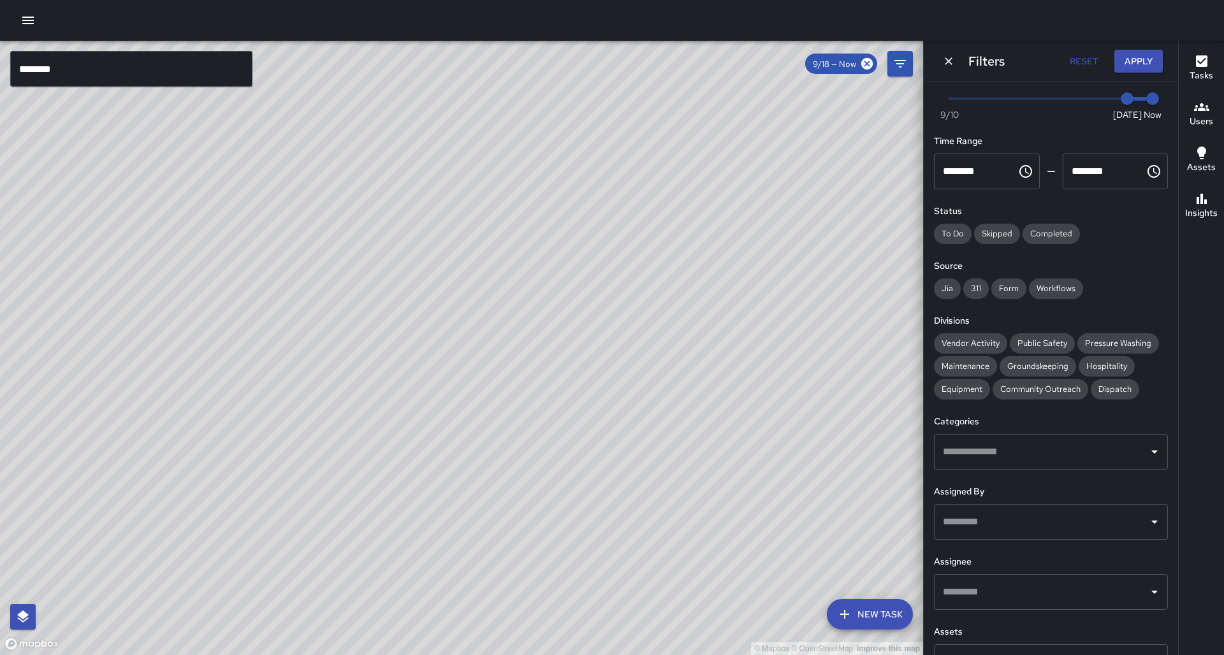 This screenshot has width=1224, height=655. I want to click on h6: Time Range, so click(1050, 141).